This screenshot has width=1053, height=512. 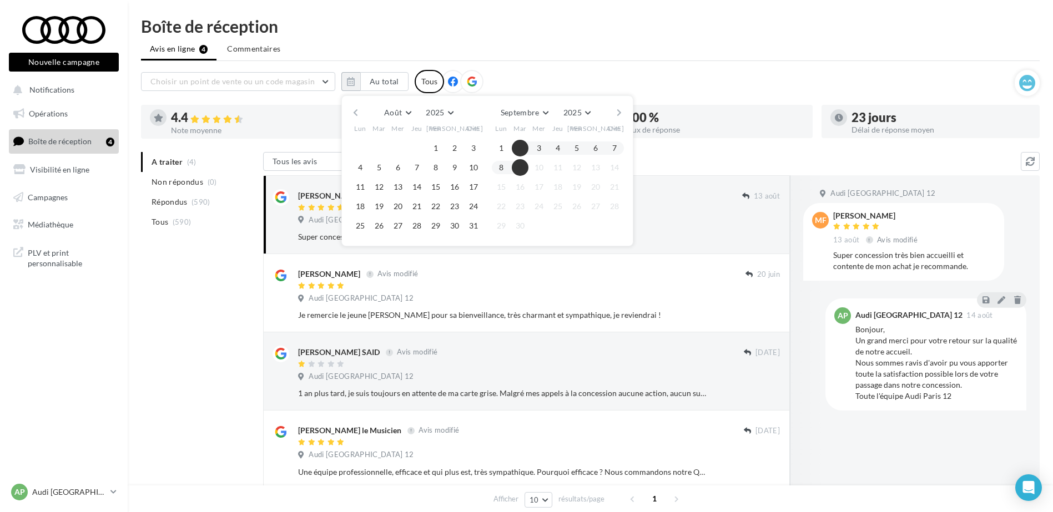 I want to click on div: Tous, so click(x=429, y=82).